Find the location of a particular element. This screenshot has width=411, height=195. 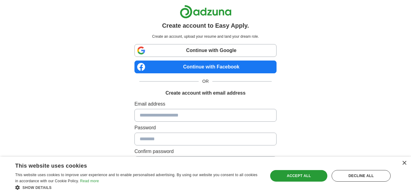

label: Password is located at coordinates (205, 128).